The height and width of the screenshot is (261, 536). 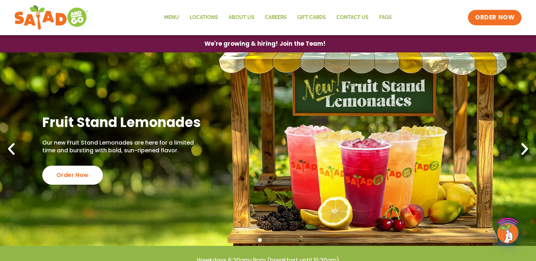 I want to click on a: GIFT CARDS, so click(x=312, y=18).